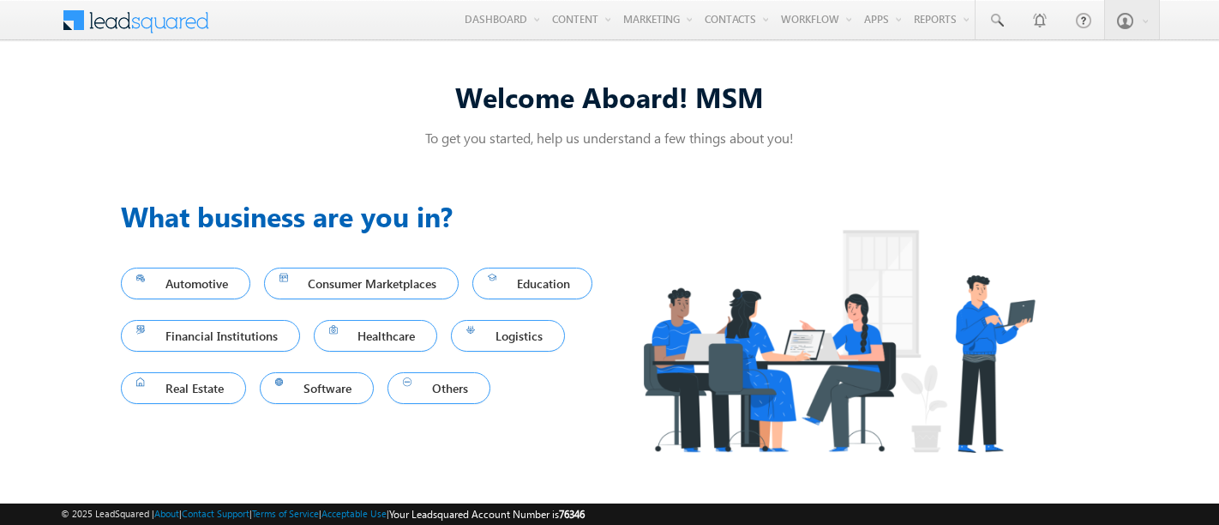  Describe the element at coordinates (610, 96) in the screenshot. I see `div: Welcome Aboard! MSM` at that location.